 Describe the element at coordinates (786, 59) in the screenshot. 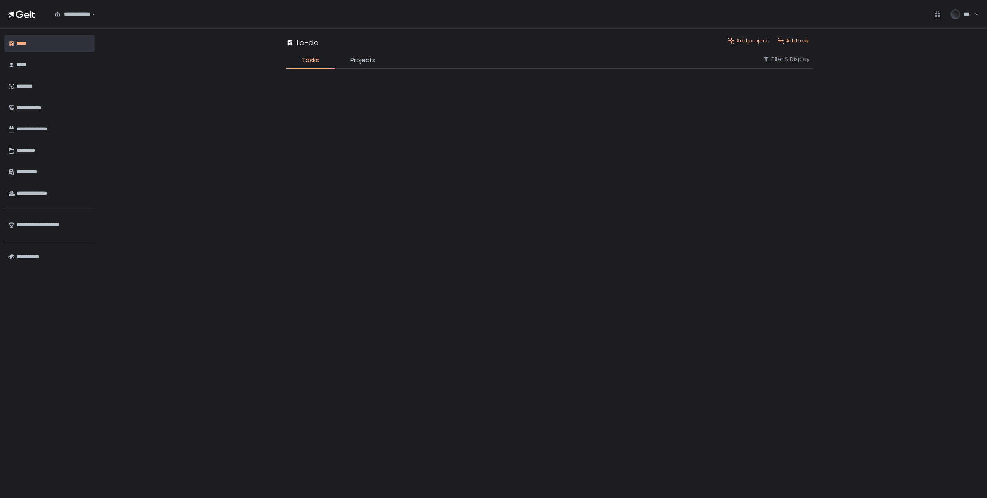

I see `div: Filter & Display` at that location.